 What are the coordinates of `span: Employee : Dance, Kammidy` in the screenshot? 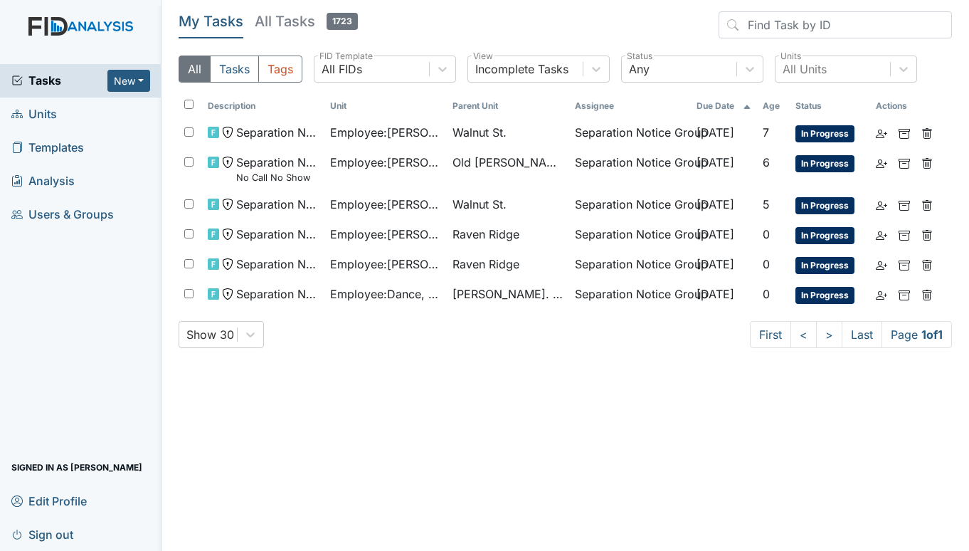 It's located at (386, 294).